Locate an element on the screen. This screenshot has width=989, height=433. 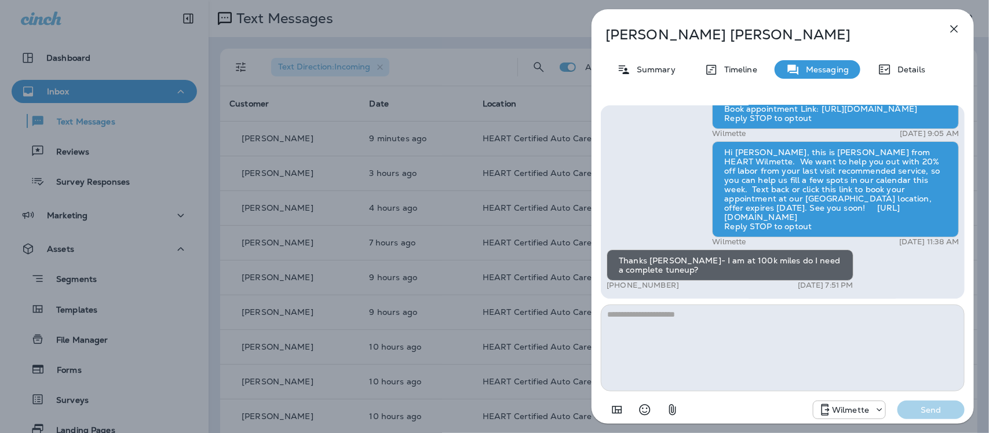
p: Messaging is located at coordinates (824, 70).